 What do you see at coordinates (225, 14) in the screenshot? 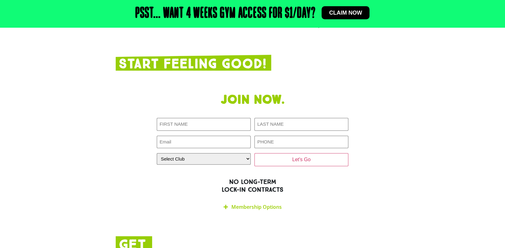
I see `h2: Psst... Want 4 weeks gym access for $1/day?` at bounding box center [225, 14].